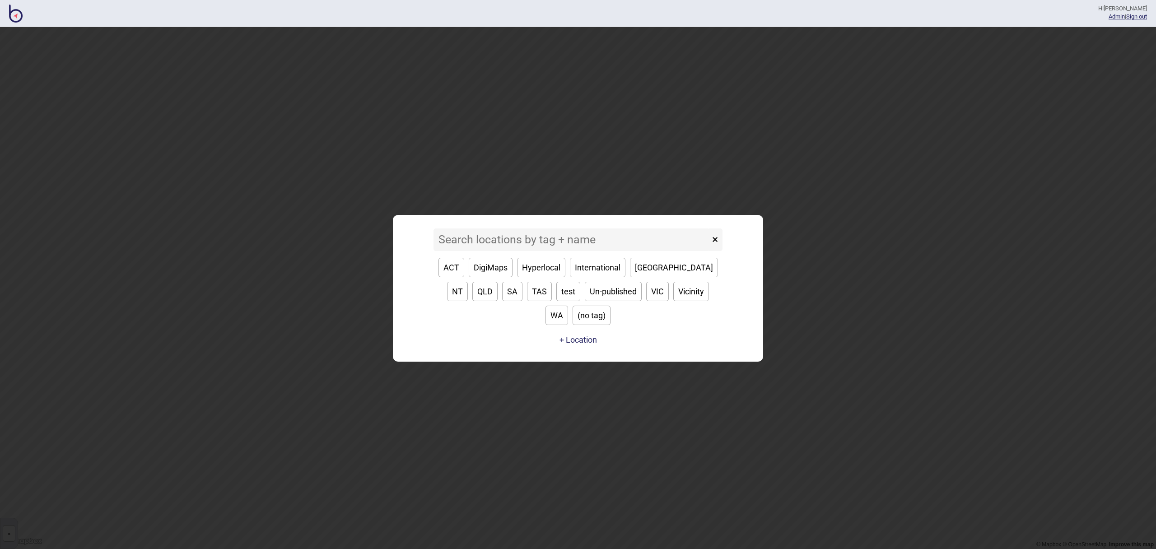 The width and height of the screenshot is (1156, 549). Describe the element at coordinates (568, 291) in the screenshot. I see `button: test` at that location.